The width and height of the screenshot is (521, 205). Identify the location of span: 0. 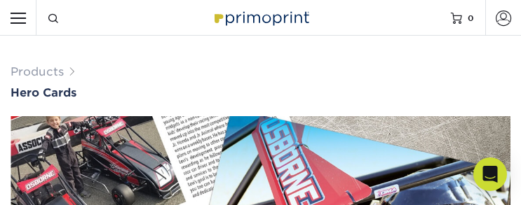
(470, 18).